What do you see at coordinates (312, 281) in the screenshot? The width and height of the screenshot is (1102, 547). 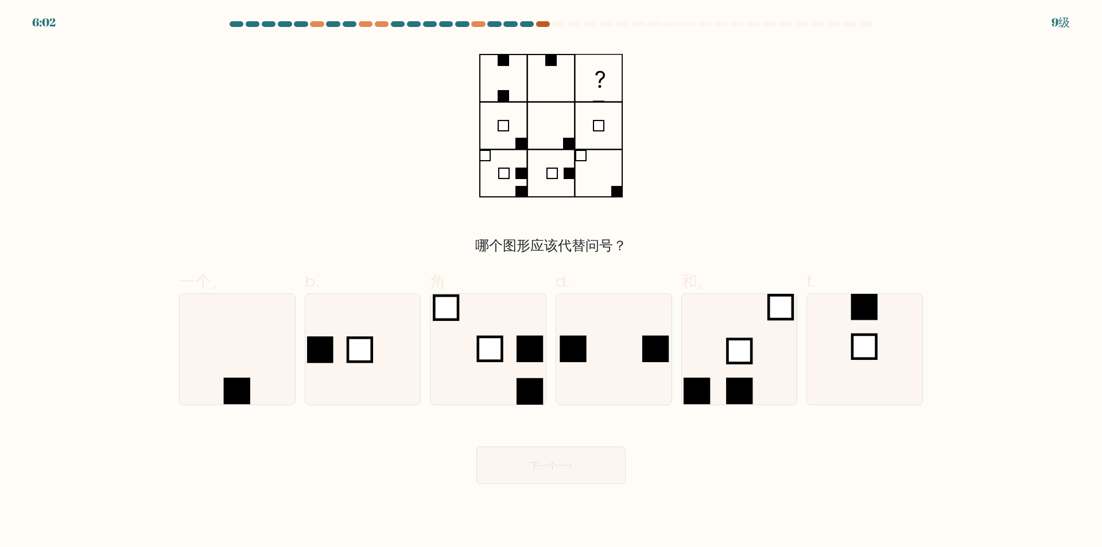 I see `font: b.` at bounding box center [312, 281].